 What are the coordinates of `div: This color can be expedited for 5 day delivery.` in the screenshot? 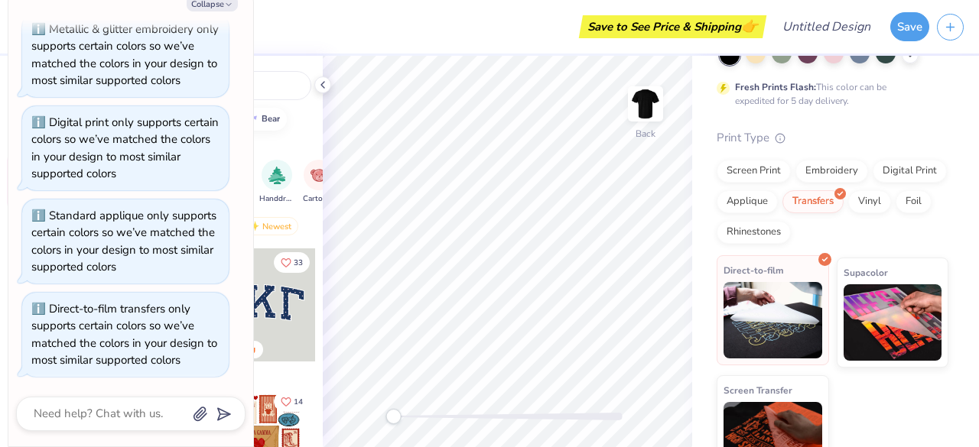 It's located at (829, 94).